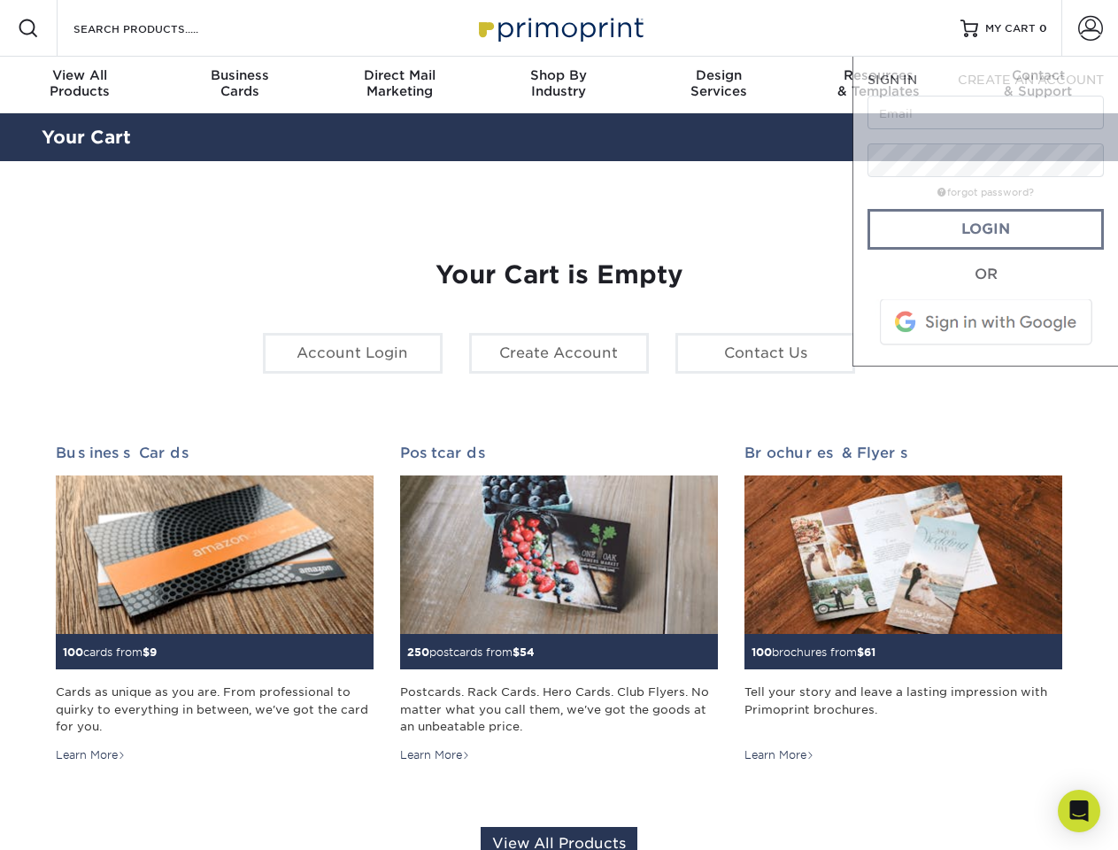 Image resolution: width=1118 pixels, height=850 pixels. What do you see at coordinates (153, 651) in the screenshot?
I see `span: 9` at bounding box center [153, 651].